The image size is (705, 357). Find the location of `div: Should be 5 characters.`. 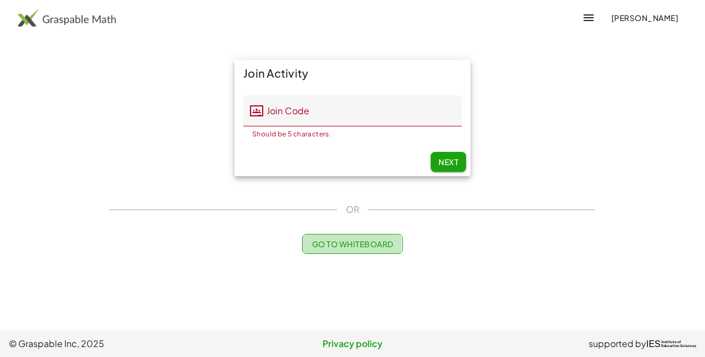

div: Should be 5 characters. is located at coordinates (345, 134).